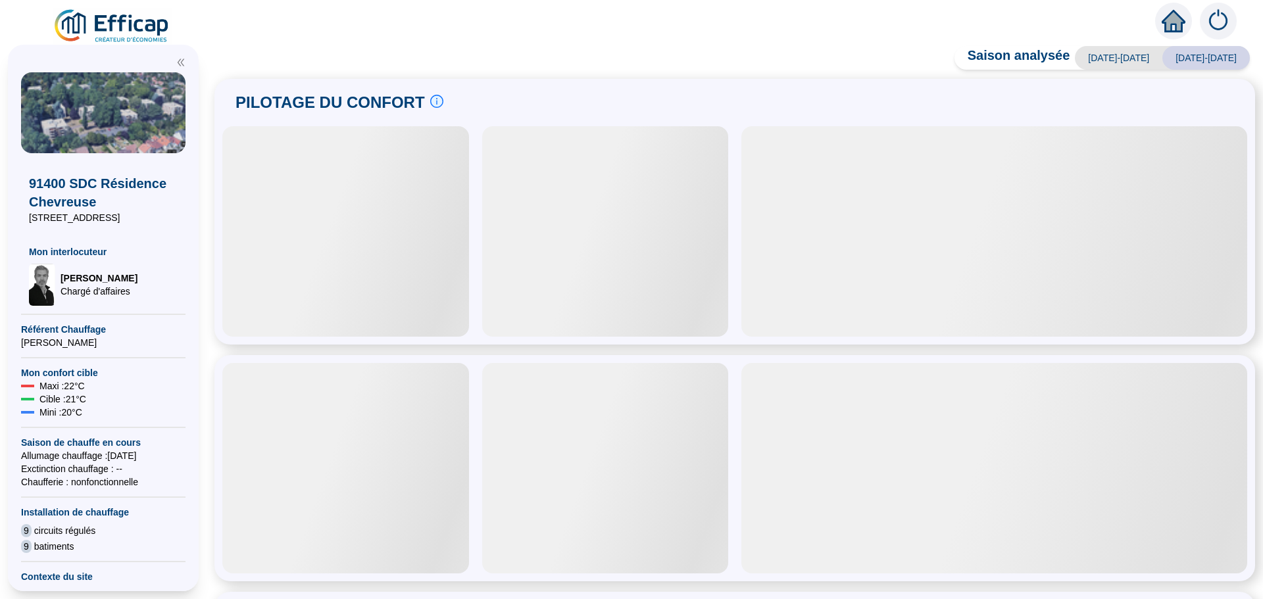 Image resolution: width=1263 pixels, height=599 pixels. I want to click on span: Saison analysée, so click(1012, 58).